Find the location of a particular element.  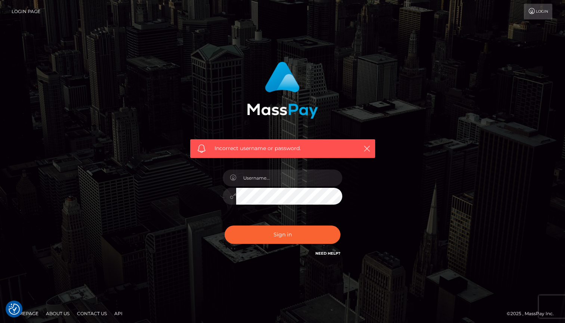

input: Username... is located at coordinates (289, 178).